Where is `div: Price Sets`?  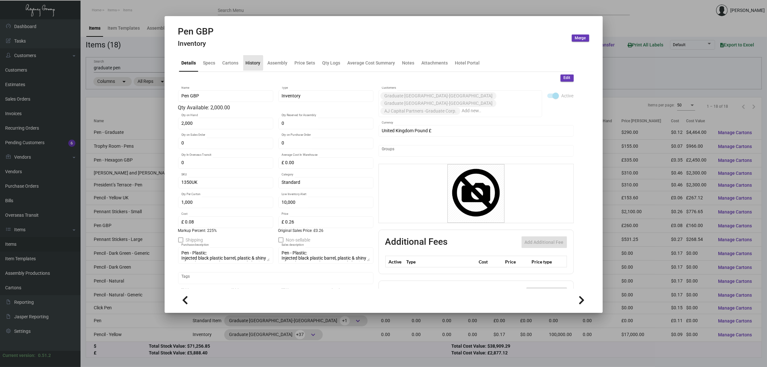
div: Price Sets is located at coordinates (305, 63).